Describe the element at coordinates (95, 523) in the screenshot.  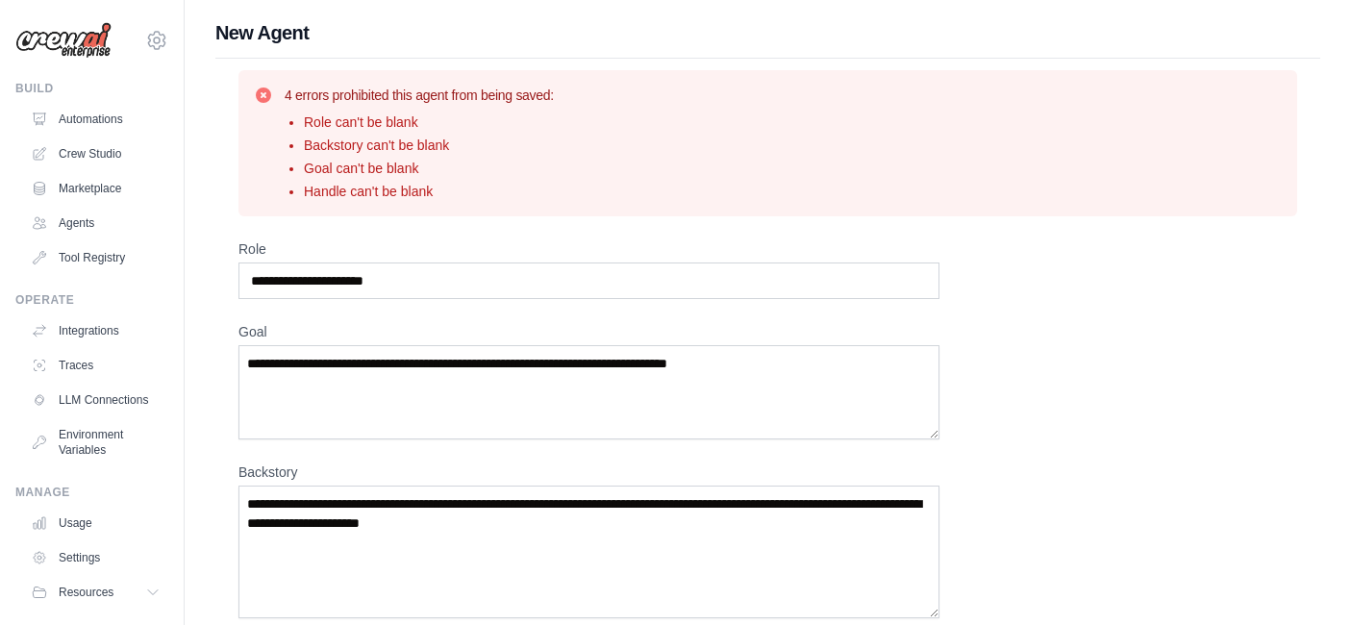
I see `a: Usage` at that location.